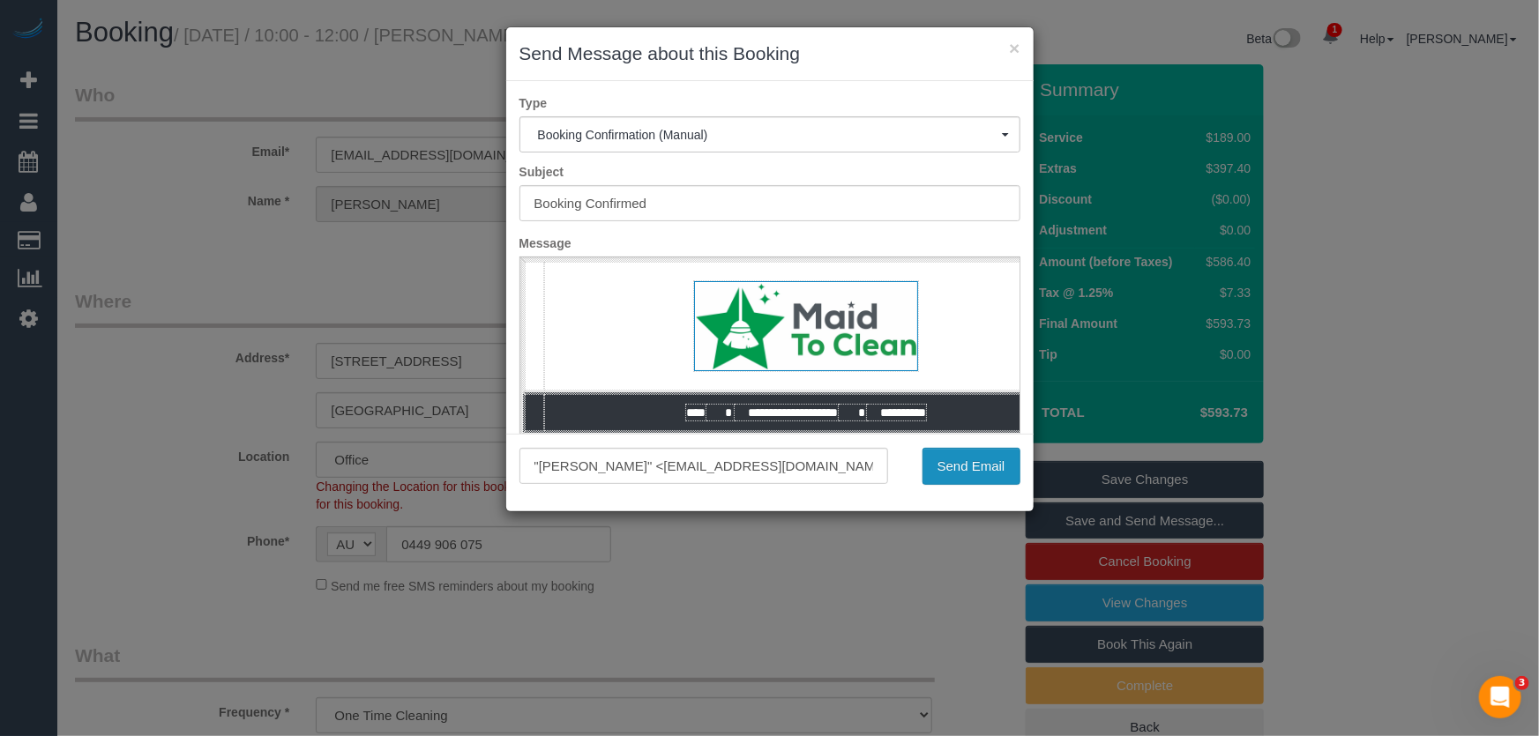 This screenshot has height=736, width=1539. I want to click on label: Subject, so click(770, 172).